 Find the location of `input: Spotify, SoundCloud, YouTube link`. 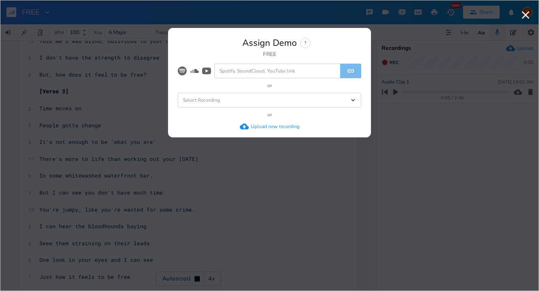

input: Spotify, SoundCloud, YouTube link is located at coordinates (277, 71).